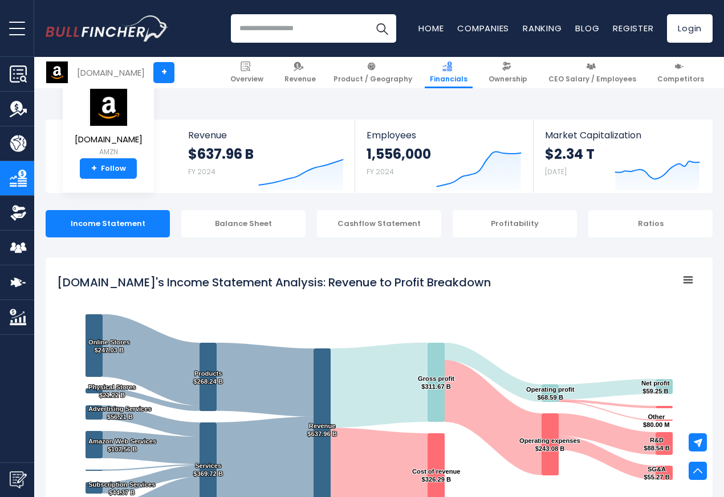 The width and height of the screenshot is (724, 497). Describe the element at coordinates (655, 387) in the screenshot. I see `text: Net profit $59.25 B` at that location.